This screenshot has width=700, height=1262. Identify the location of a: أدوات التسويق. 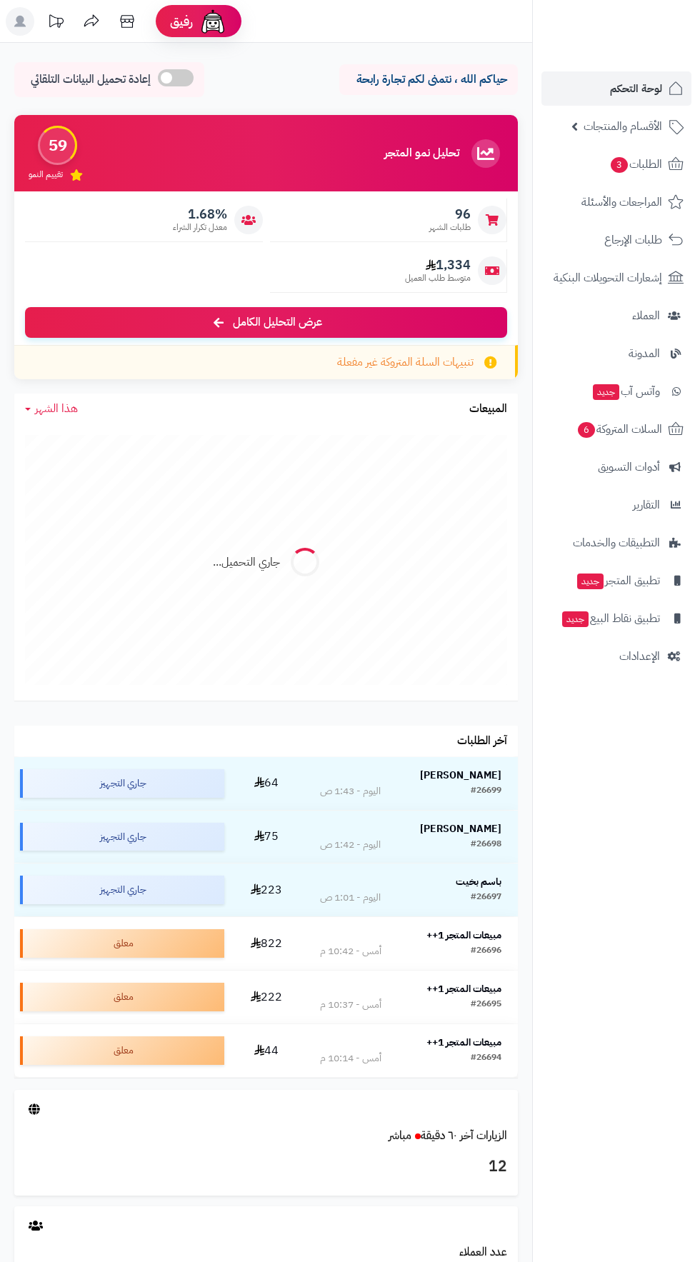
(616, 467).